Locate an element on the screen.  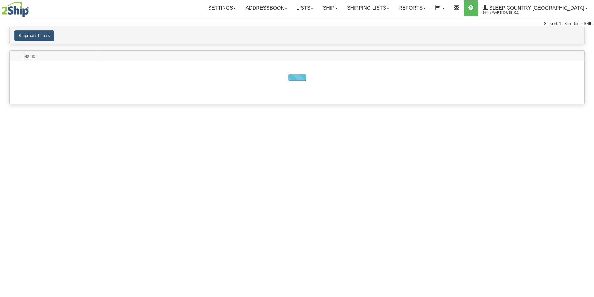
a: Ship is located at coordinates (330, 8).